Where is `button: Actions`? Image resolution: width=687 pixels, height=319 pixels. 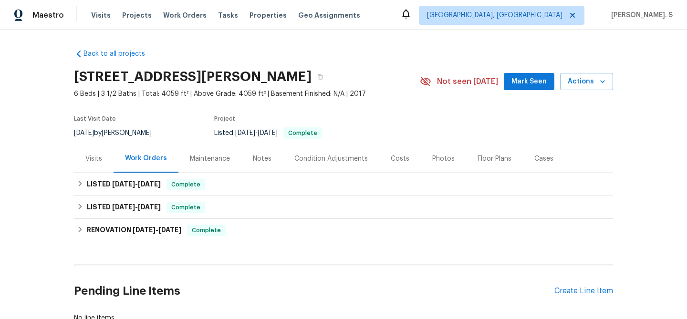 button: Actions is located at coordinates (586, 82).